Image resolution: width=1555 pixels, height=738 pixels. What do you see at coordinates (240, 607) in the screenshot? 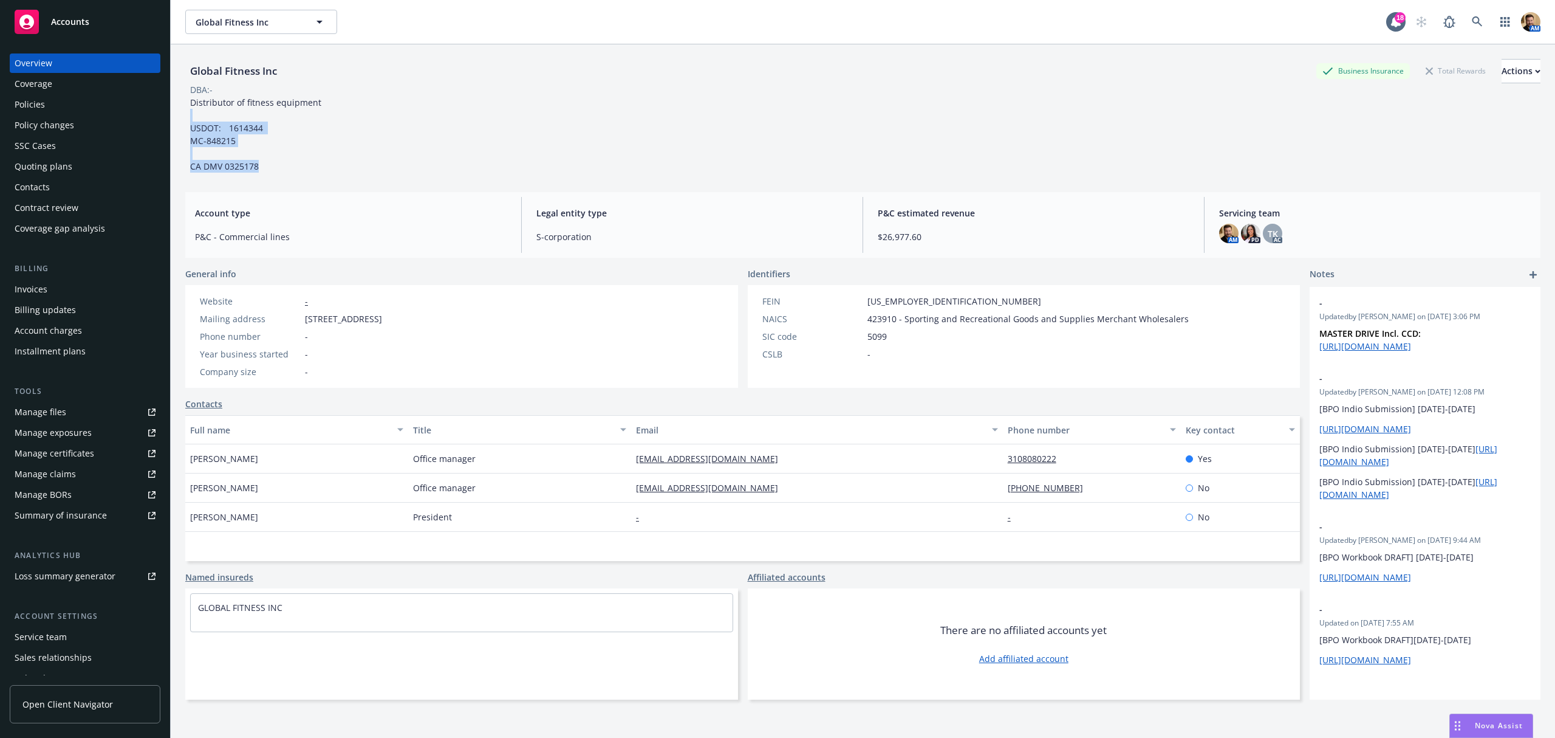
I see `a: GLOBAL FITNESS INC` at bounding box center [240, 607].